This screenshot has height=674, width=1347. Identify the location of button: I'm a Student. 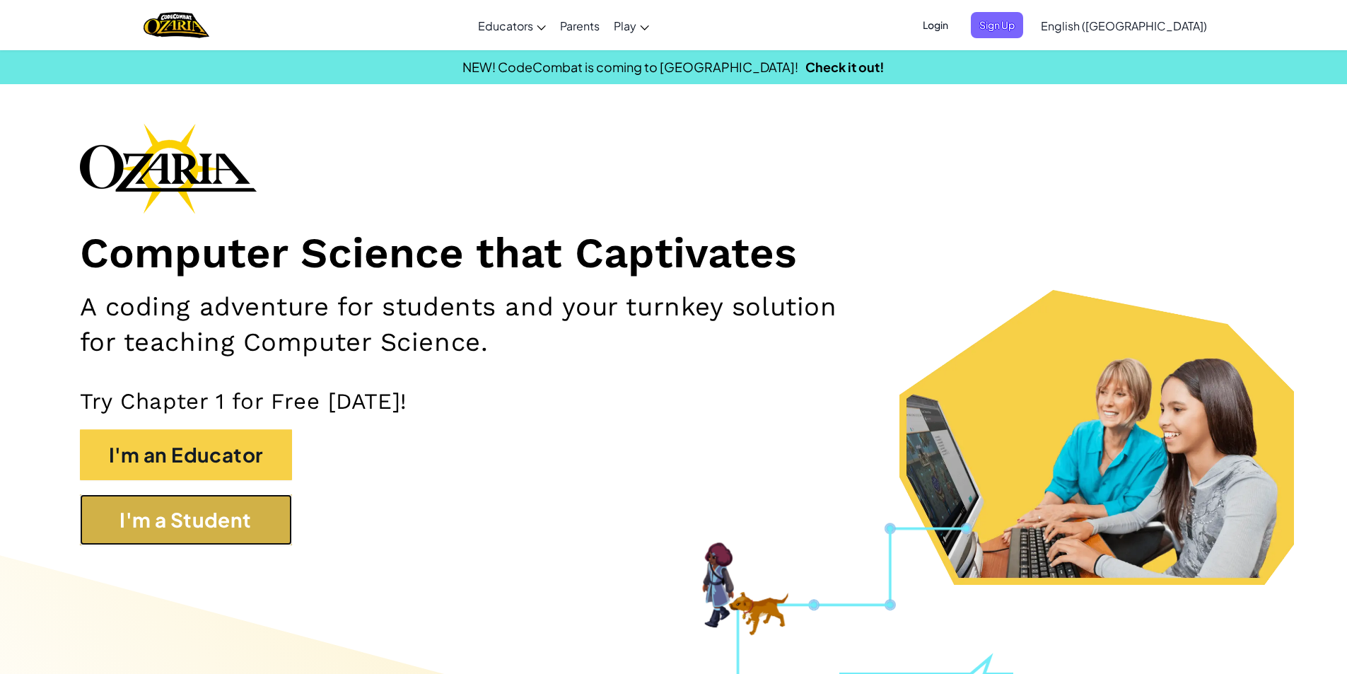
(186, 520).